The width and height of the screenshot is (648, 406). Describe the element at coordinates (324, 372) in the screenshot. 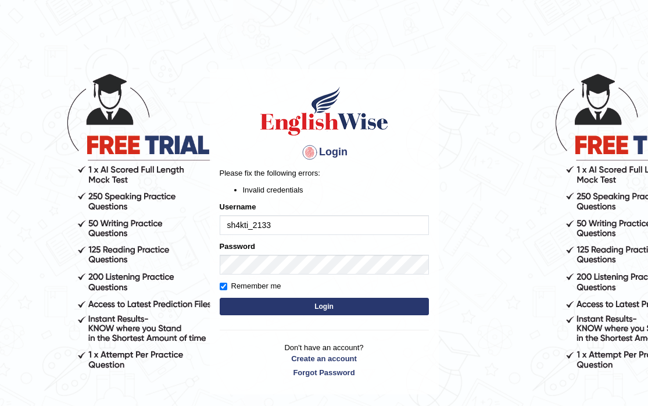

I see `a: Forgot Password` at that location.